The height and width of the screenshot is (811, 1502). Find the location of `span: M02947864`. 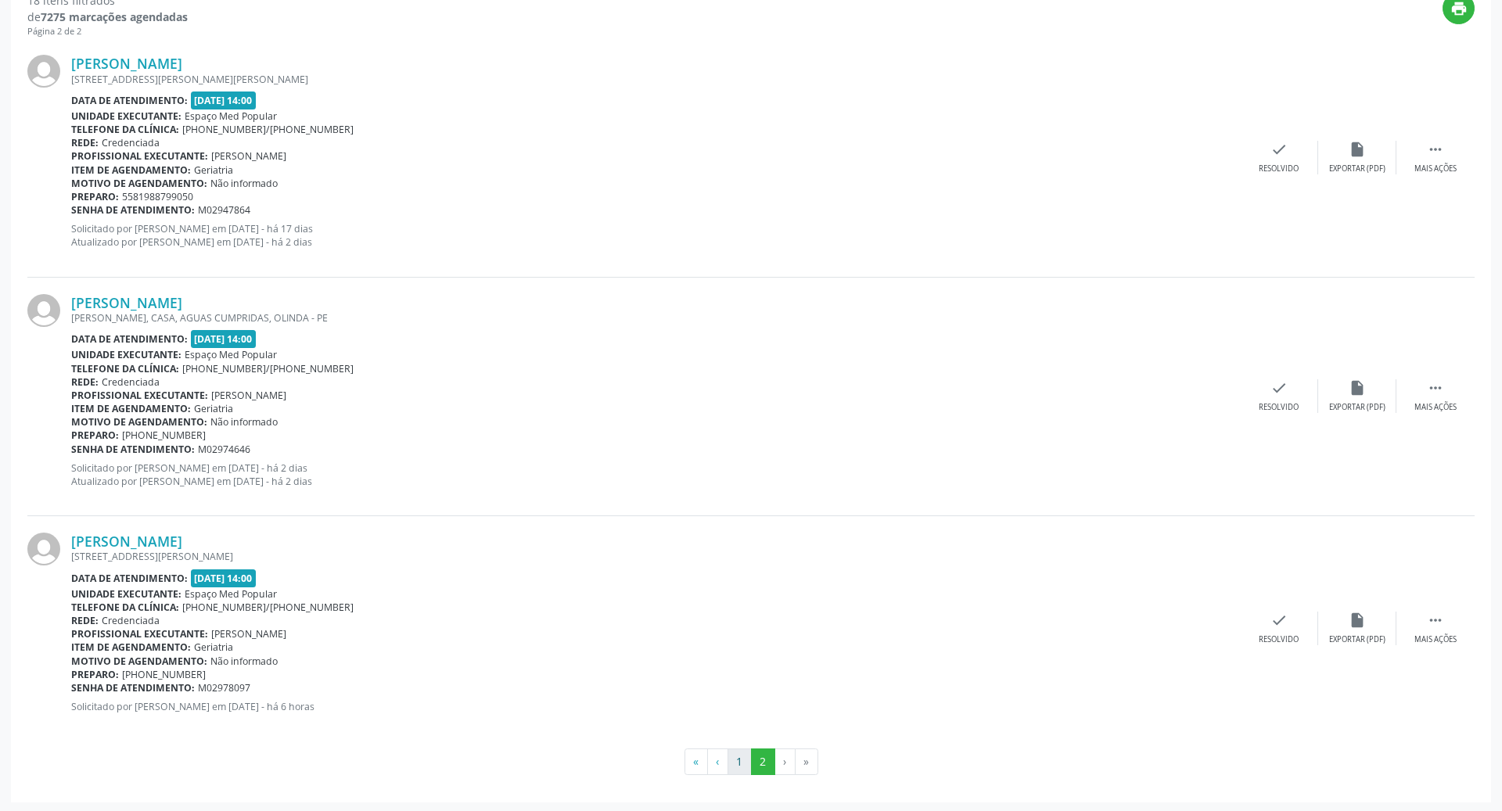

span: M02947864 is located at coordinates (224, 210).